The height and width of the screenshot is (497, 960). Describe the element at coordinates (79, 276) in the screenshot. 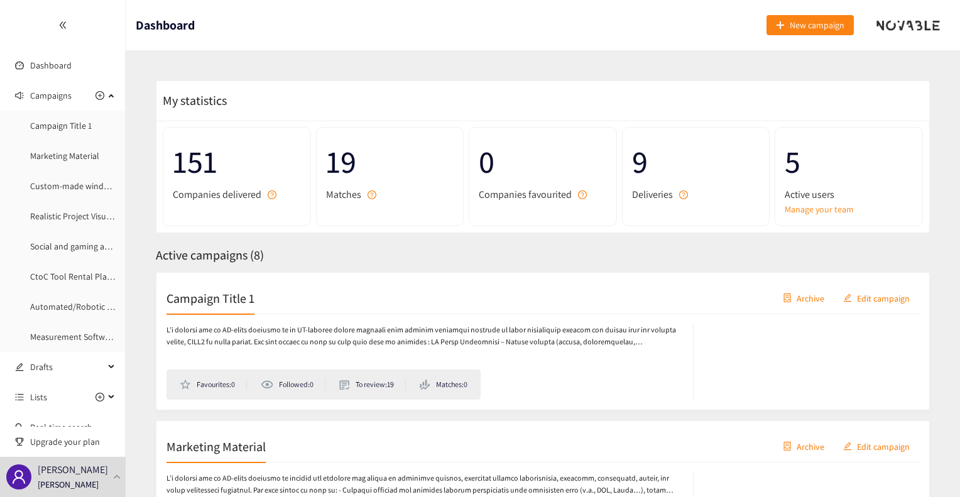

I see `a: CtoC Tool Rental Platform` at that location.